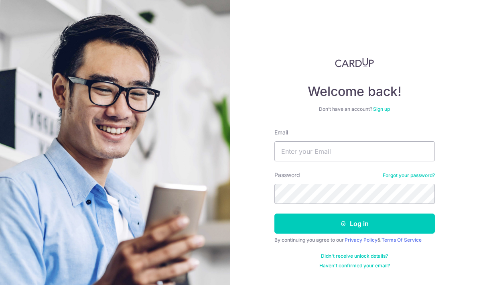  Describe the element at coordinates (402, 240) in the screenshot. I see `a: Terms Of Service` at that location.